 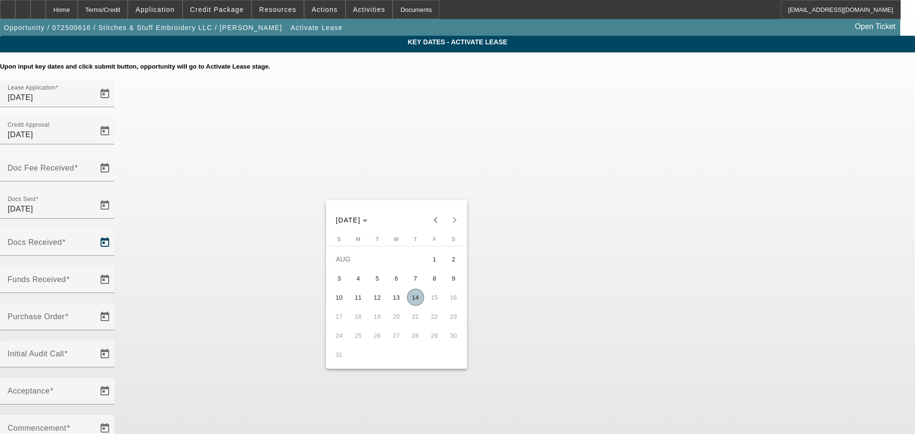 I want to click on span: 29, so click(x=435, y=336).